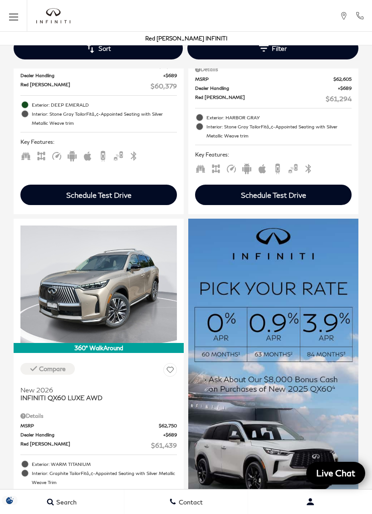 Image resolution: width=372 pixels, height=514 pixels. I want to click on span: Exterior: DEEP EMERALD, so click(104, 105).